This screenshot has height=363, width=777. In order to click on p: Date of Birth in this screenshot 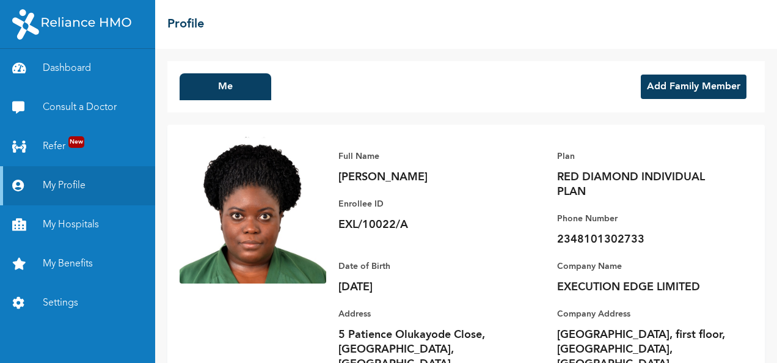, I will do `click(424, 266)`.